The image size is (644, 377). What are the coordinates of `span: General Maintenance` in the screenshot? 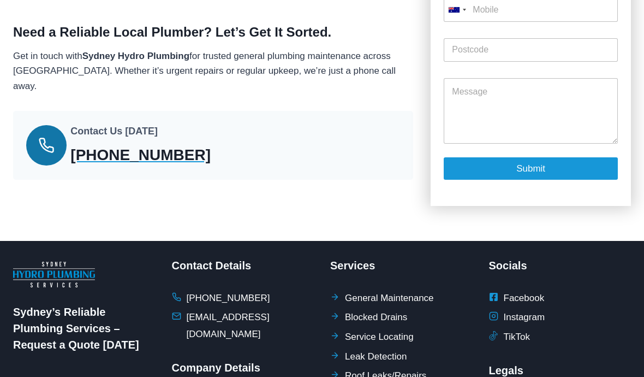 It's located at (389, 298).